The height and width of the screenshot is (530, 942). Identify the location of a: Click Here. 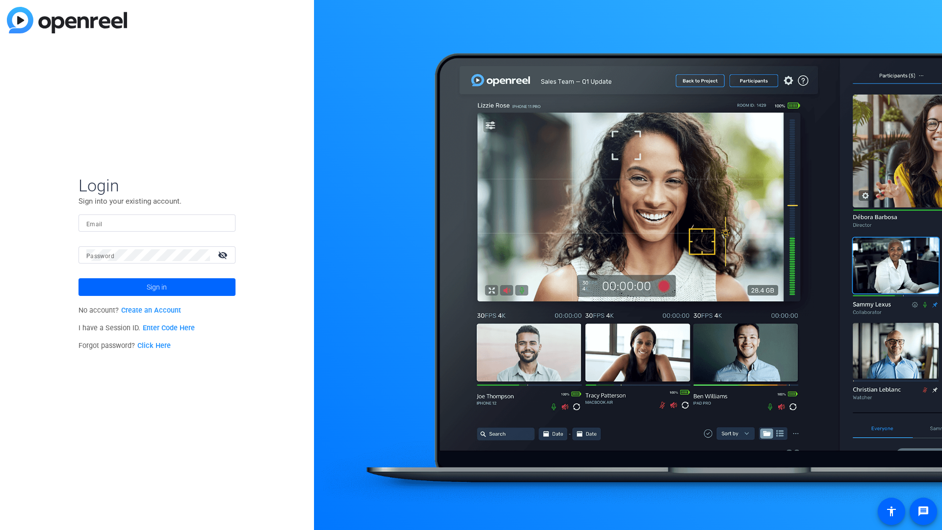
(154, 345).